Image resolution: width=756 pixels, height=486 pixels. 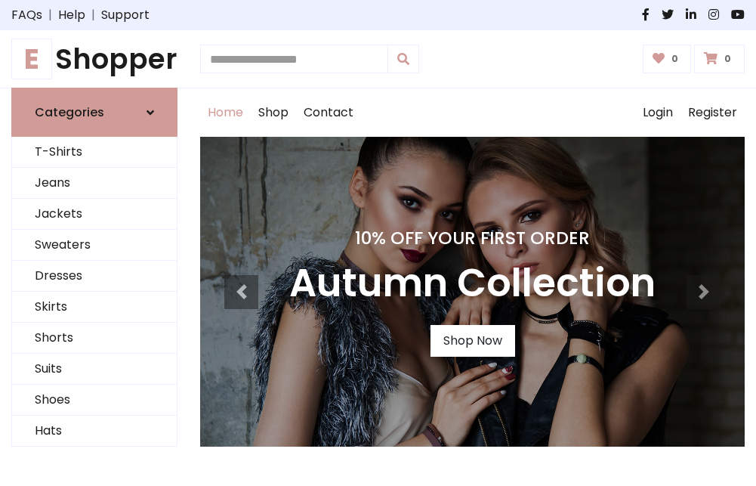 What do you see at coordinates (329, 113) in the screenshot?
I see `a: Contact` at bounding box center [329, 113].